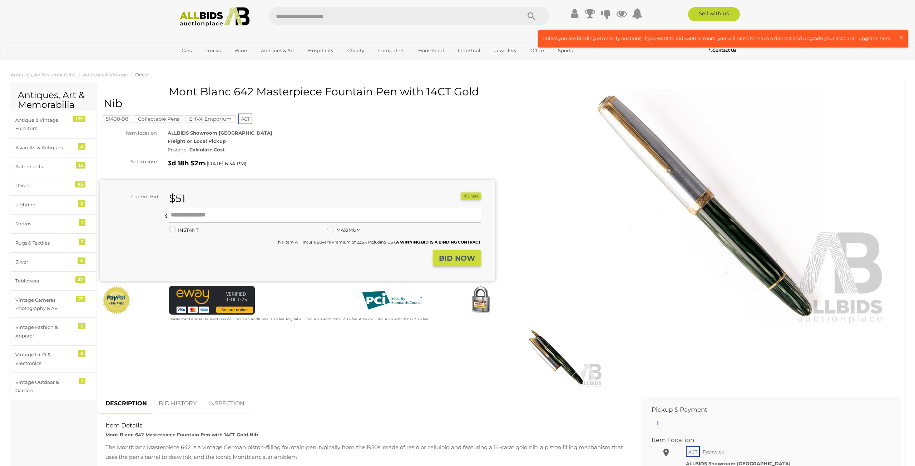  I want to click on a: Vintage Hi-Fi & Electronics 2, so click(53, 359).